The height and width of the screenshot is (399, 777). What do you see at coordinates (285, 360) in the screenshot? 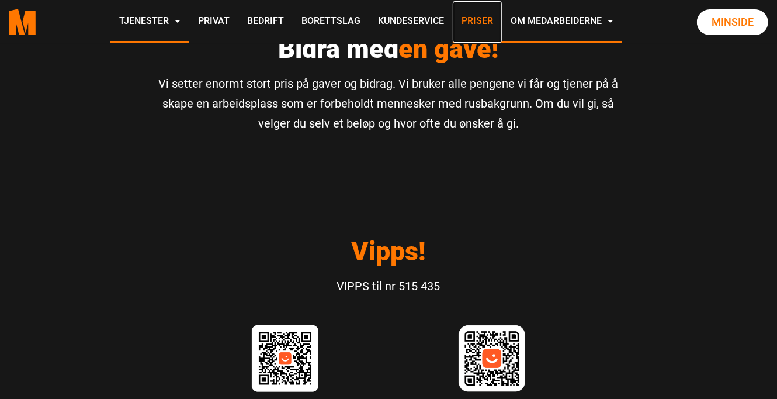
I see `img: qr code vipps` at bounding box center [285, 360].